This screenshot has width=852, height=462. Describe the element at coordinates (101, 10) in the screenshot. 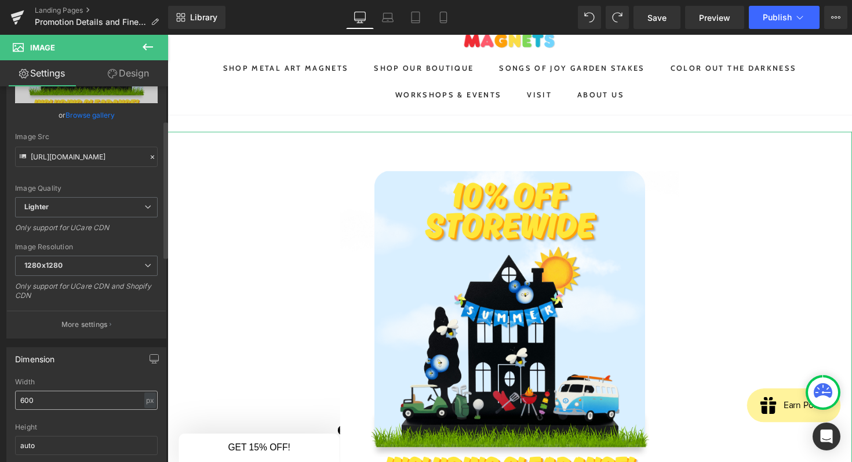

I see `a: Landing Pages` at that location.